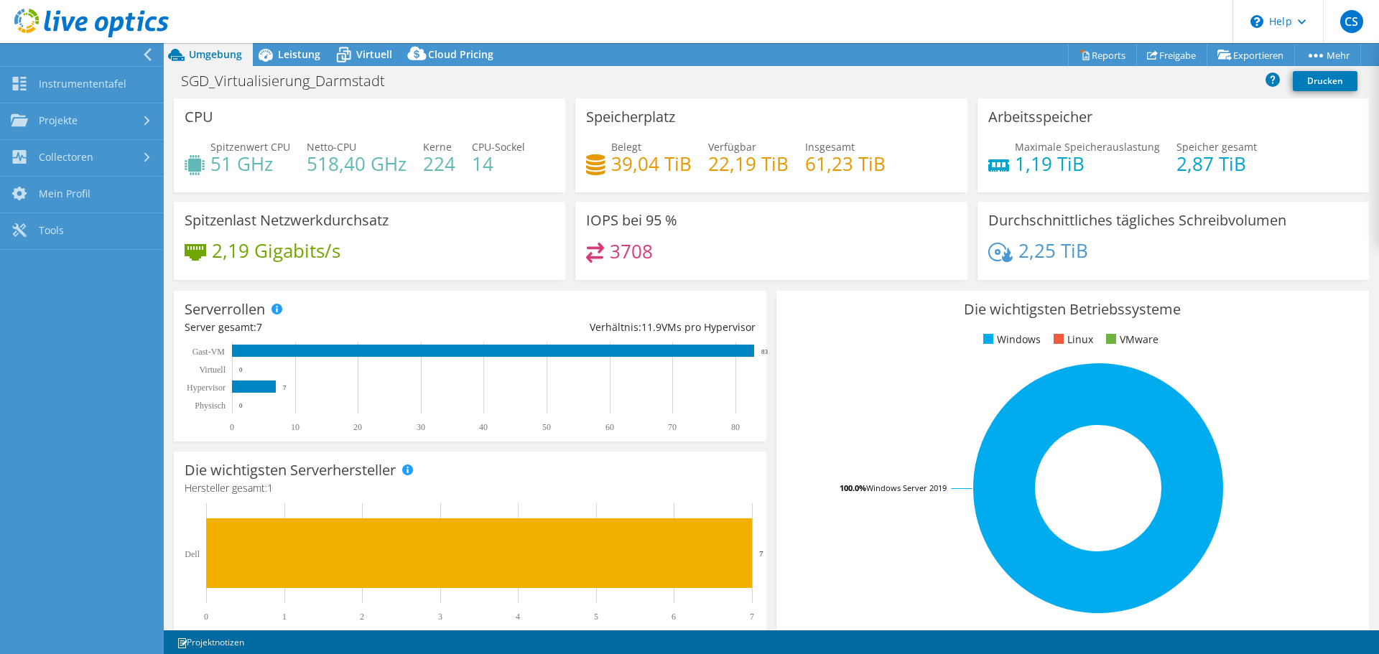 This screenshot has width=1379, height=654. Describe the element at coordinates (498, 147) in the screenshot. I see `span: CPU-Sockel` at that location.